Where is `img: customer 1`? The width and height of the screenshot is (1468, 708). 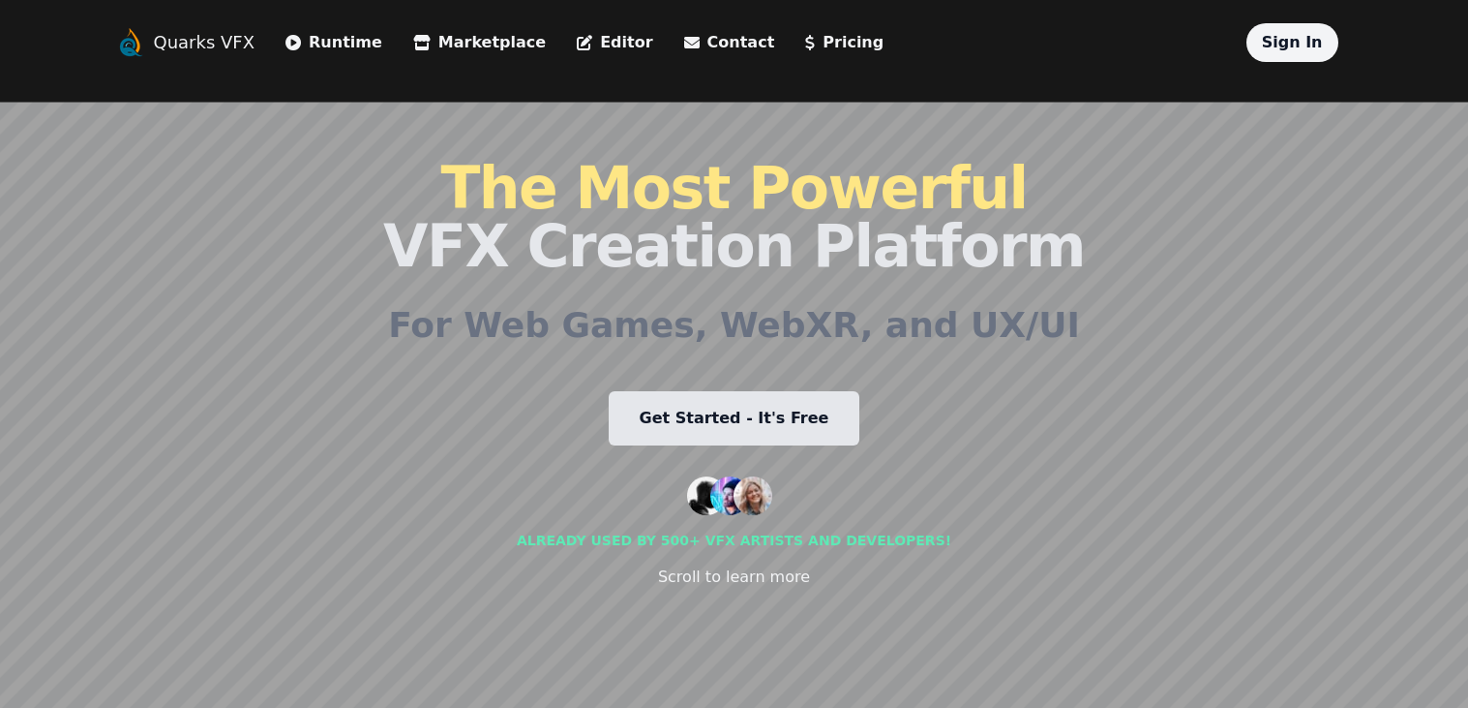
img: customer 1 is located at coordinates (707, 496).